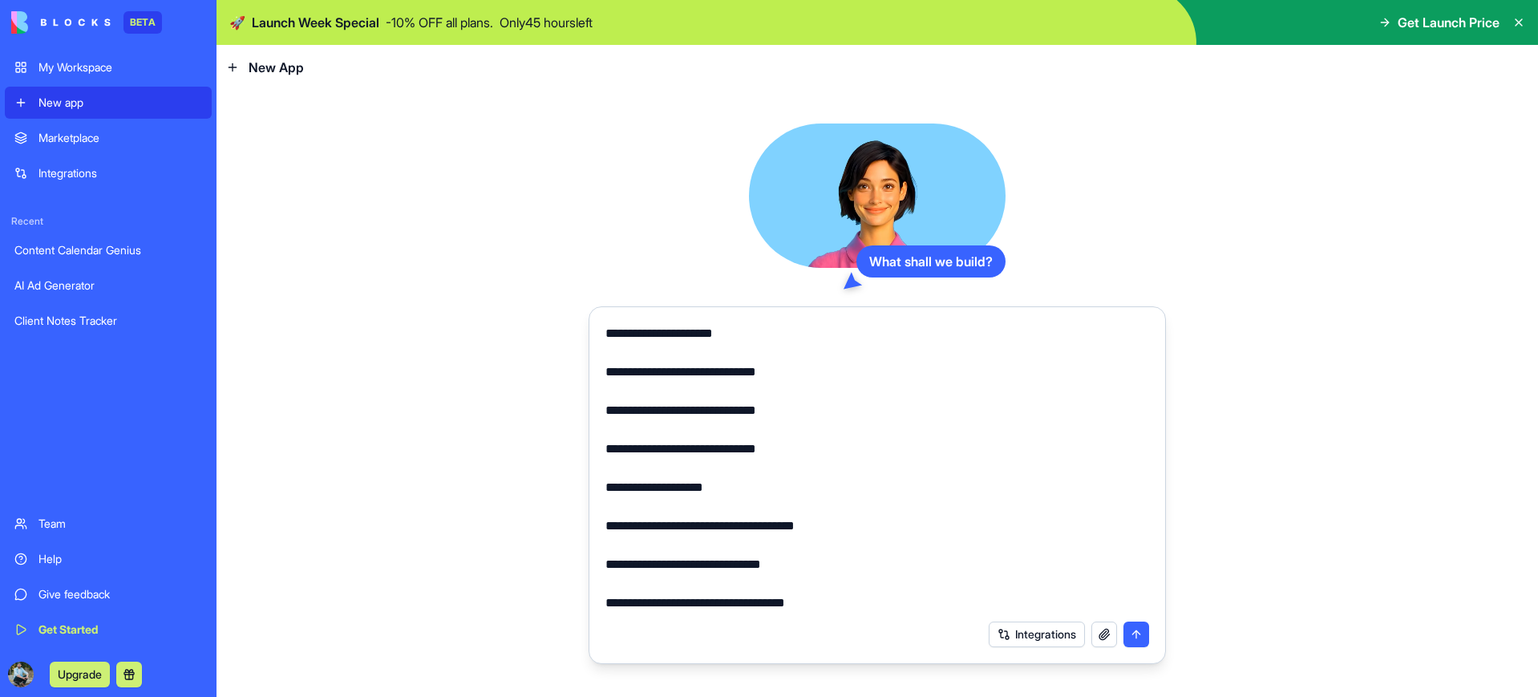 The width and height of the screenshot is (1538, 697). I want to click on div: New app, so click(120, 103).